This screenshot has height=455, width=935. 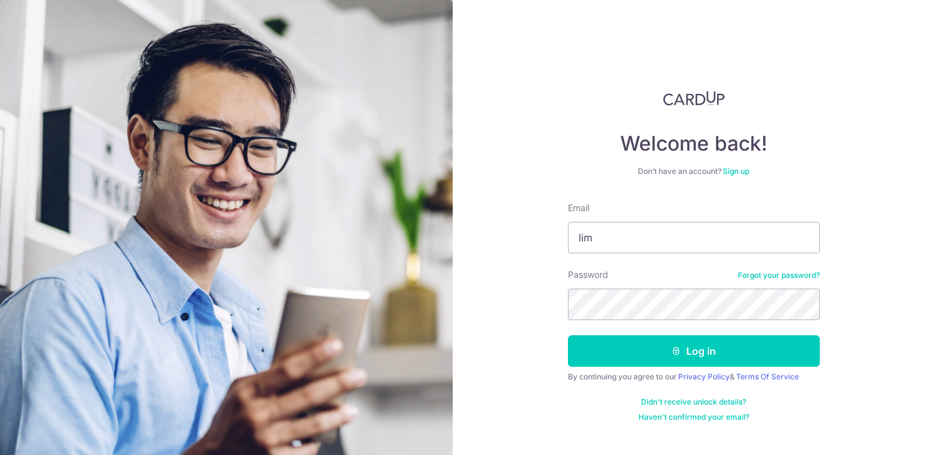 I want to click on div: Don’t have an account?, so click(x=694, y=171).